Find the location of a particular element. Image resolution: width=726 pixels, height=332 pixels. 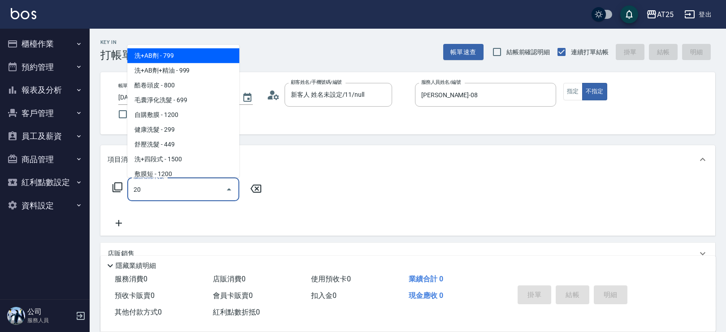

span: 舒壓洗髮 - 449 is located at coordinates (183, 144).